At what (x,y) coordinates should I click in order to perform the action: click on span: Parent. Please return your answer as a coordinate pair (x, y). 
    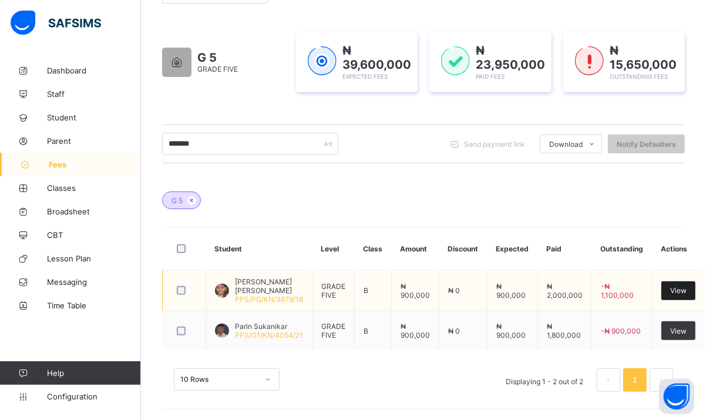
    Looking at the image, I should click on (94, 141).